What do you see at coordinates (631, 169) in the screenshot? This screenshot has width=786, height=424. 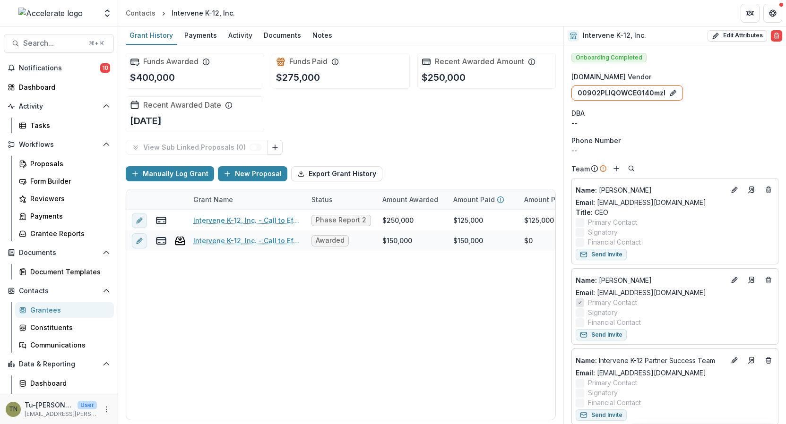 I see `button: Search` at bounding box center [631, 169].